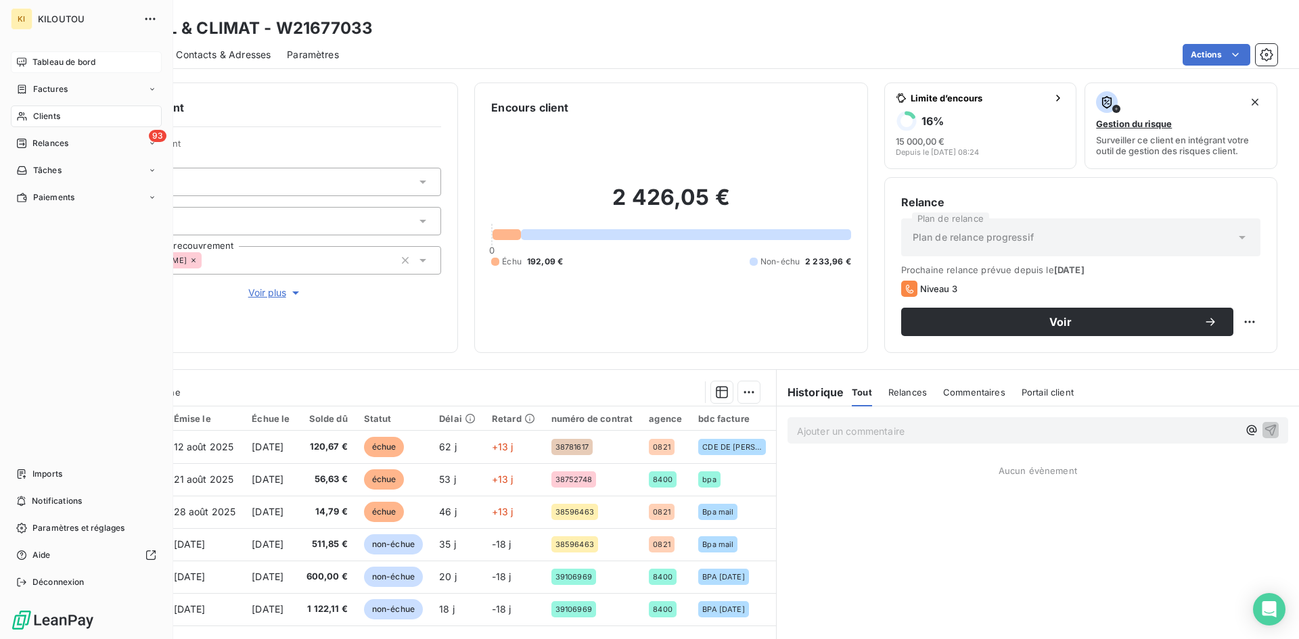 Image resolution: width=1299 pixels, height=639 pixels. What do you see at coordinates (50, 89) in the screenshot?
I see `span: Factures` at bounding box center [50, 89].